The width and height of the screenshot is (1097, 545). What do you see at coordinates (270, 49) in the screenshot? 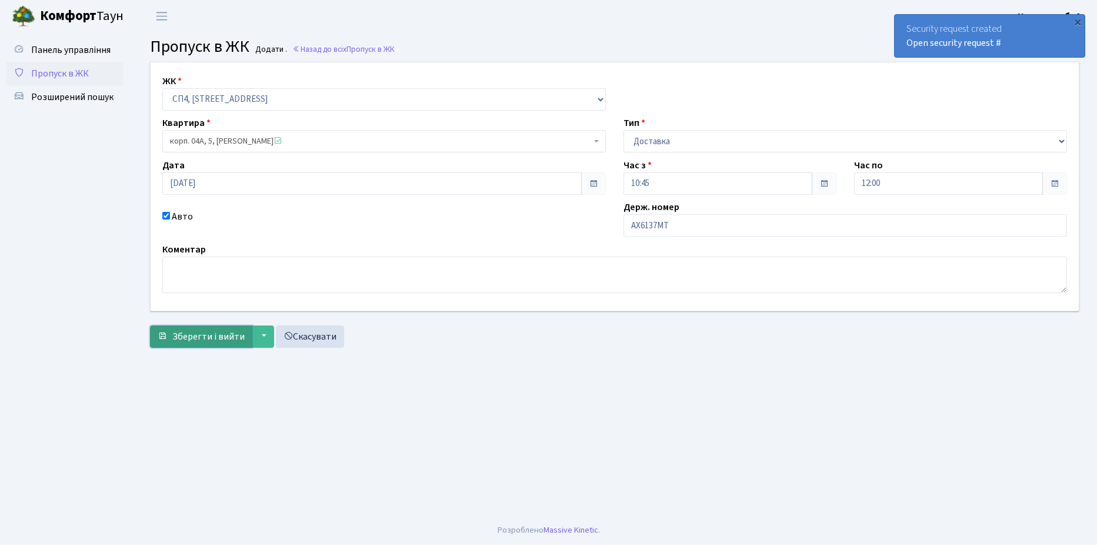
I see `small: Додати .` at bounding box center [270, 49].